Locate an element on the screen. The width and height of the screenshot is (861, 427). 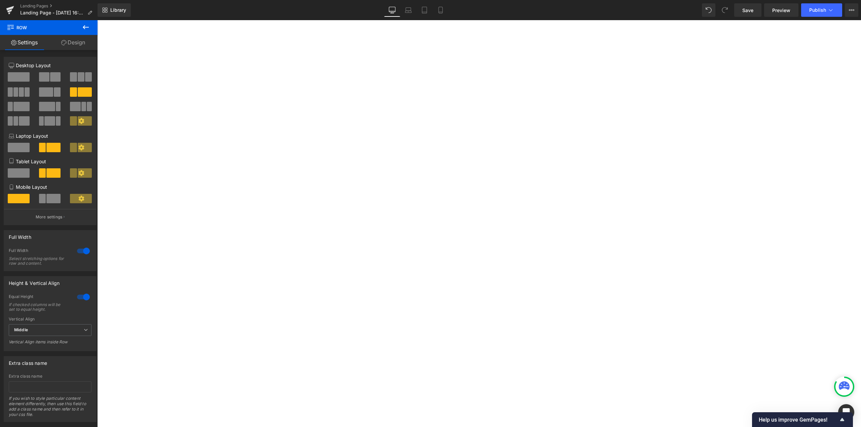
div: Height & Vertical Align is located at coordinates (34, 281).